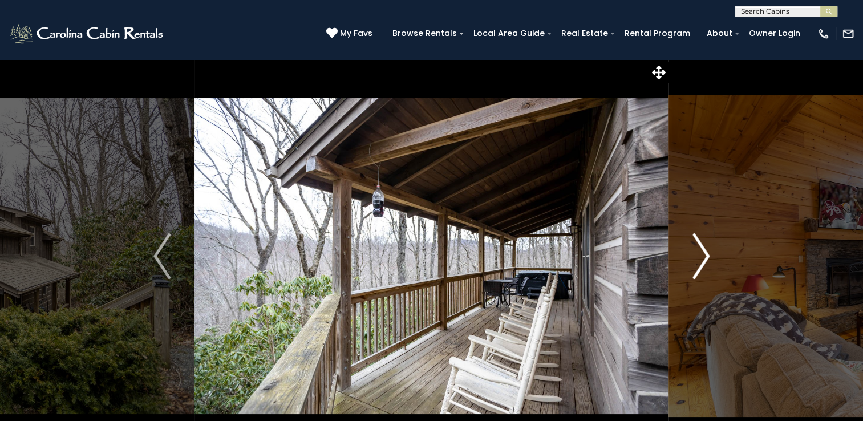 Image resolution: width=863 pixels, height=421 pixels. Describe the element at coordinates (720, 33) in the screenshot. I see `a: About` at that location.